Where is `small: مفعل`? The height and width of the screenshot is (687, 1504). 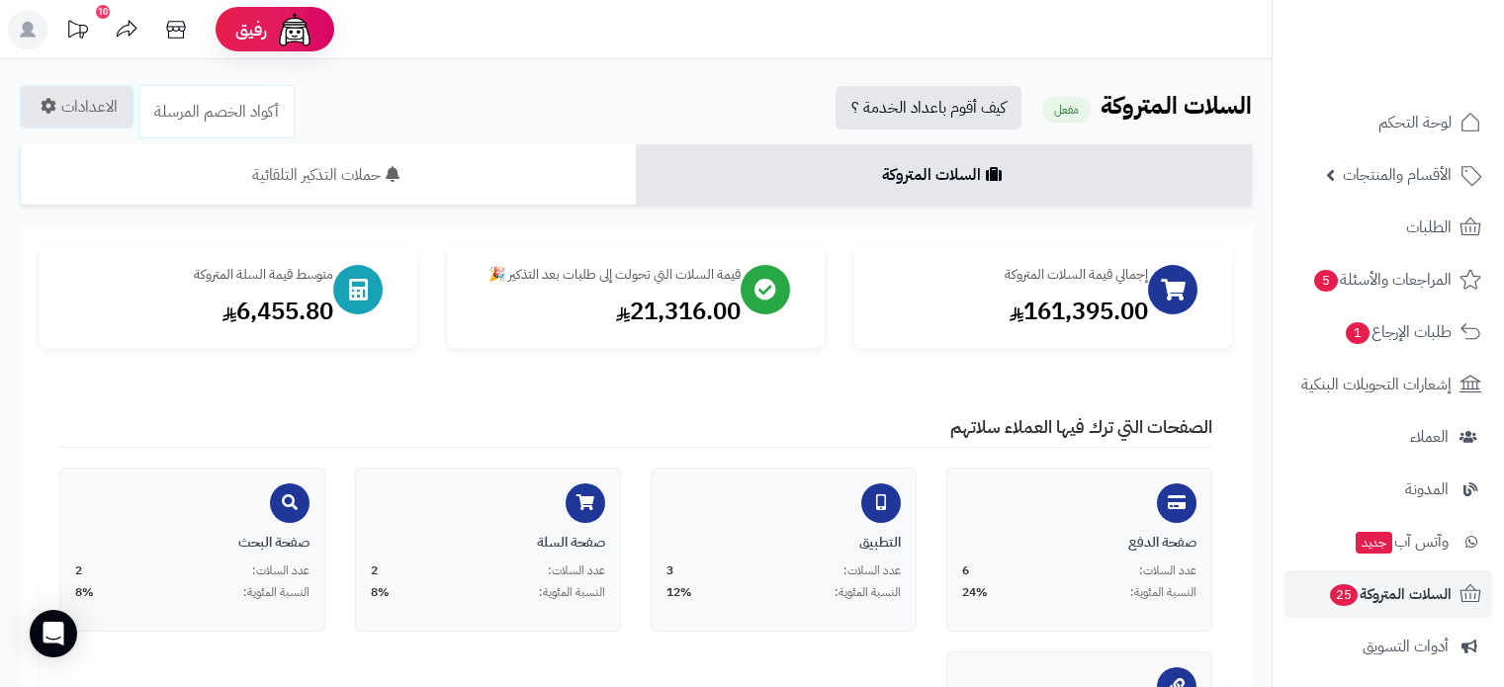 small: مفعل is located at coordinates (1066, 110).